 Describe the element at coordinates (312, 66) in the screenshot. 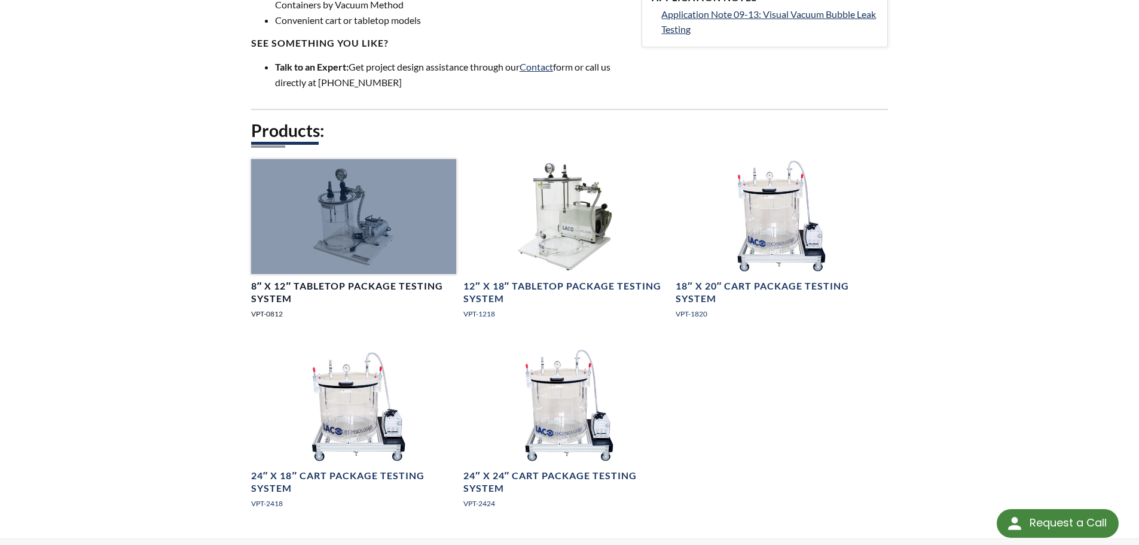

I see `strong: Talk to an Expert:` at that location.